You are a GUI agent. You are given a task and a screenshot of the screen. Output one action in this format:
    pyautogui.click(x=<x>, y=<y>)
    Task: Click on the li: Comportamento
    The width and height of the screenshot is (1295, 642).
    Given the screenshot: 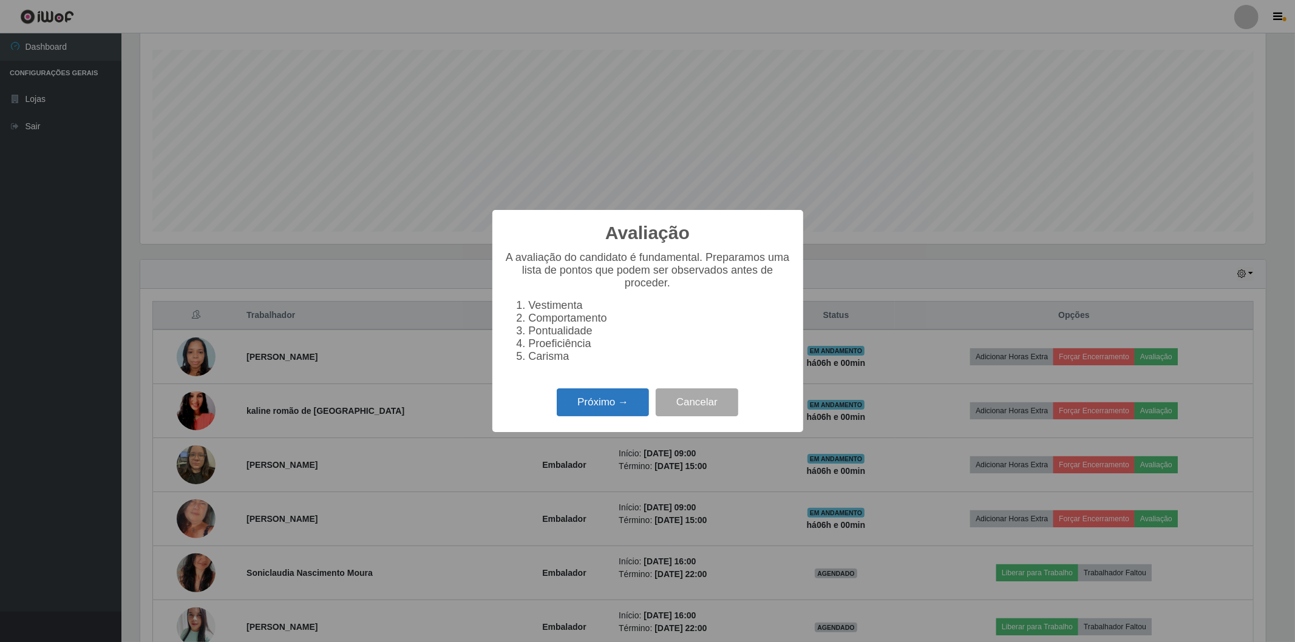 What is the action you would take?
    pyautogui.click(x=660, y=318)
    